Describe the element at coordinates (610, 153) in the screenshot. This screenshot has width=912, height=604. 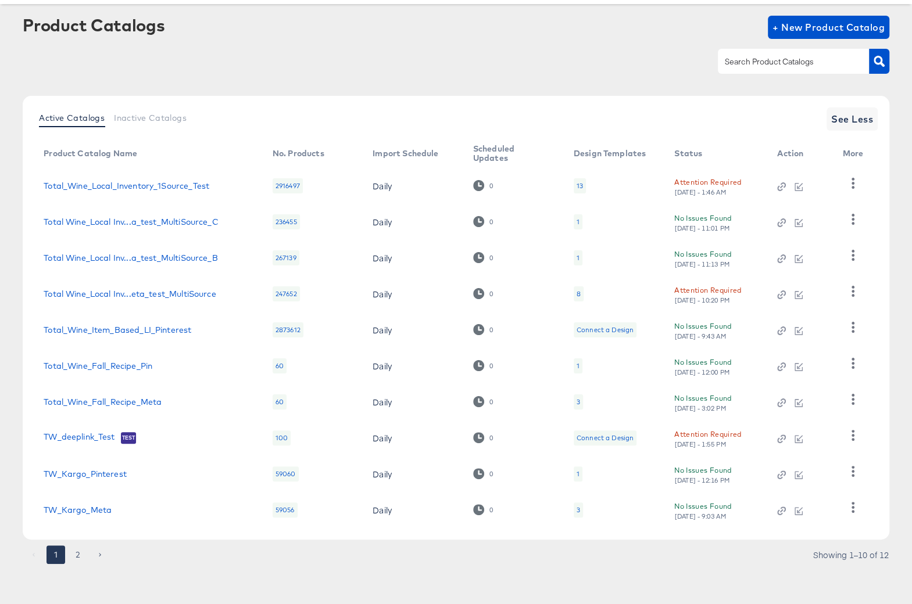
I see `div: Design Templates` at that location.